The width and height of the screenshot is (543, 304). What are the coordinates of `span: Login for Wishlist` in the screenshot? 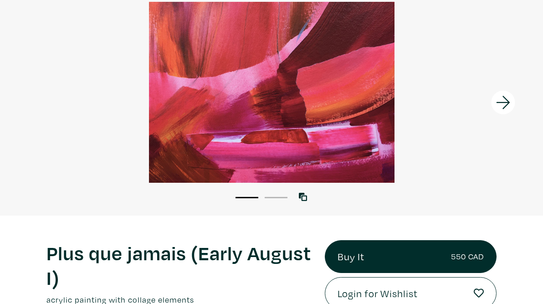 It's located at (378, 293).